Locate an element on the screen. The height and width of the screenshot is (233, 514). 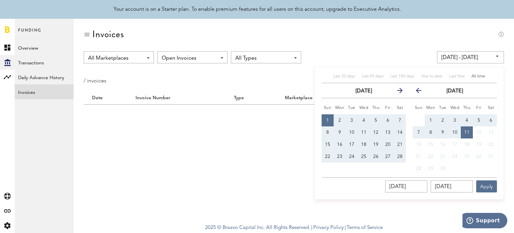
th: Marketplace is located at coordinates (319, 98).